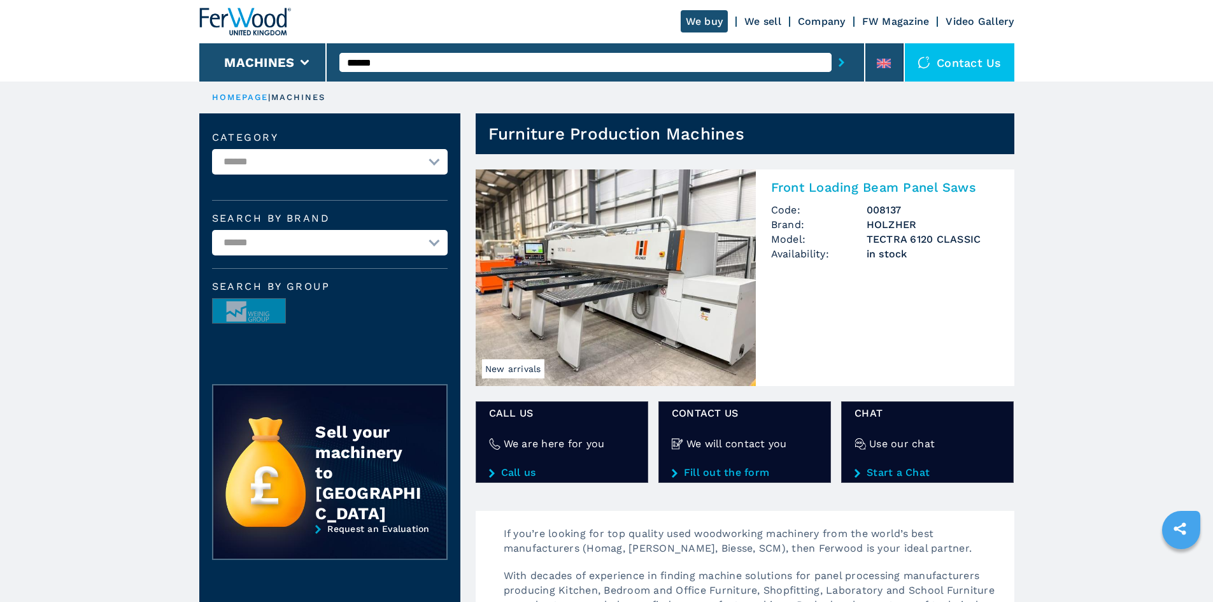 Image resolution: width=1213 pixels, height=602 pixels. Describe the element at coordinates (330, 138) in the screenshot. I see `label: Category` at that location.